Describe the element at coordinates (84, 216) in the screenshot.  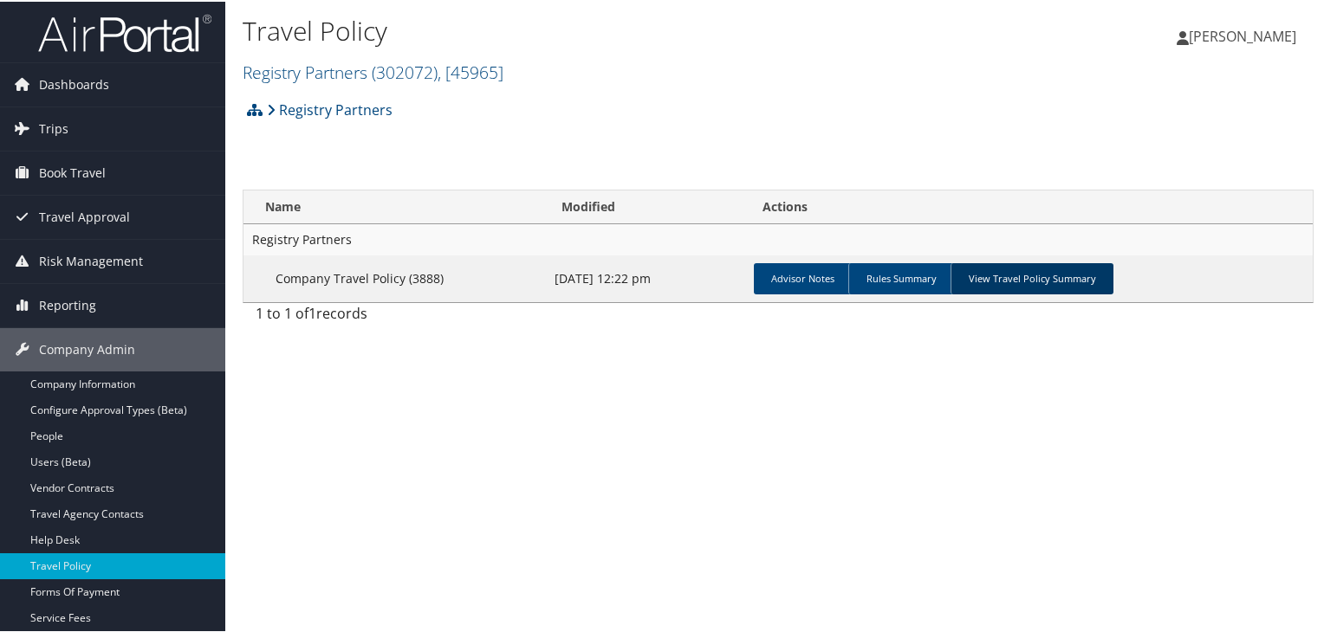
I see `span: Travel Approval` at that location.